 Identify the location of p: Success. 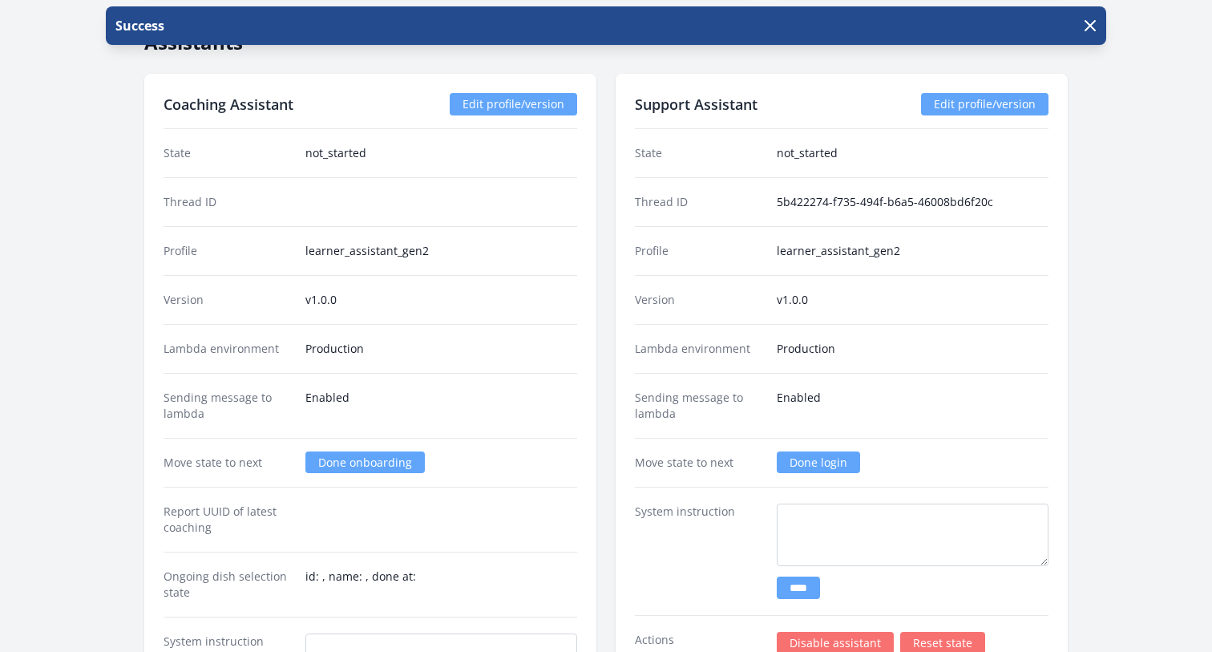
(138, 26).